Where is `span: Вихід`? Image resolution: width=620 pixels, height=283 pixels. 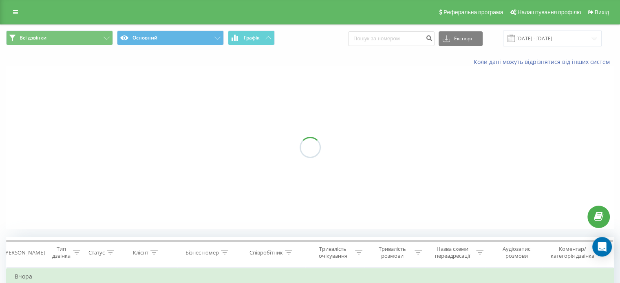
span: Вихід is located at coordinates (602, 12).